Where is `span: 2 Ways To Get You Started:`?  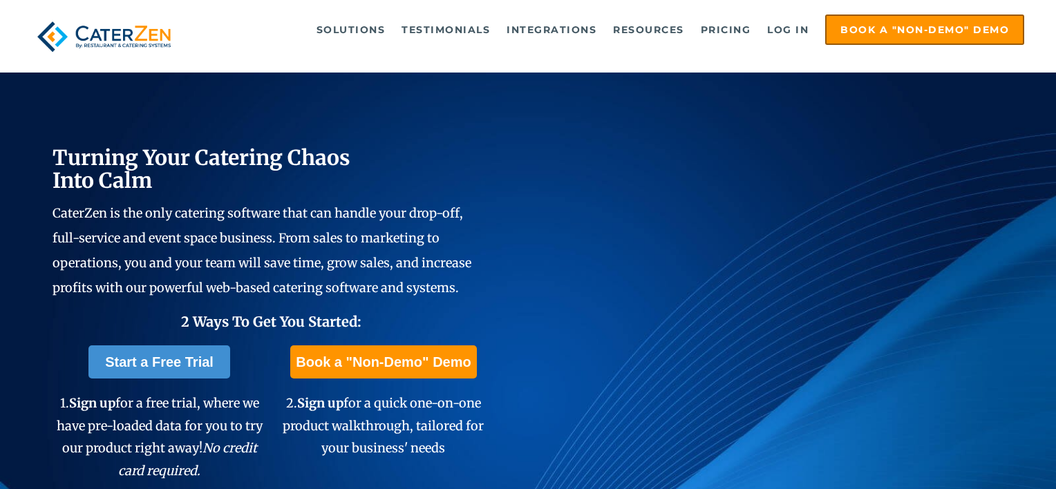
span: 2 Ways To Get You Started: is located at coordinates (271, 321).